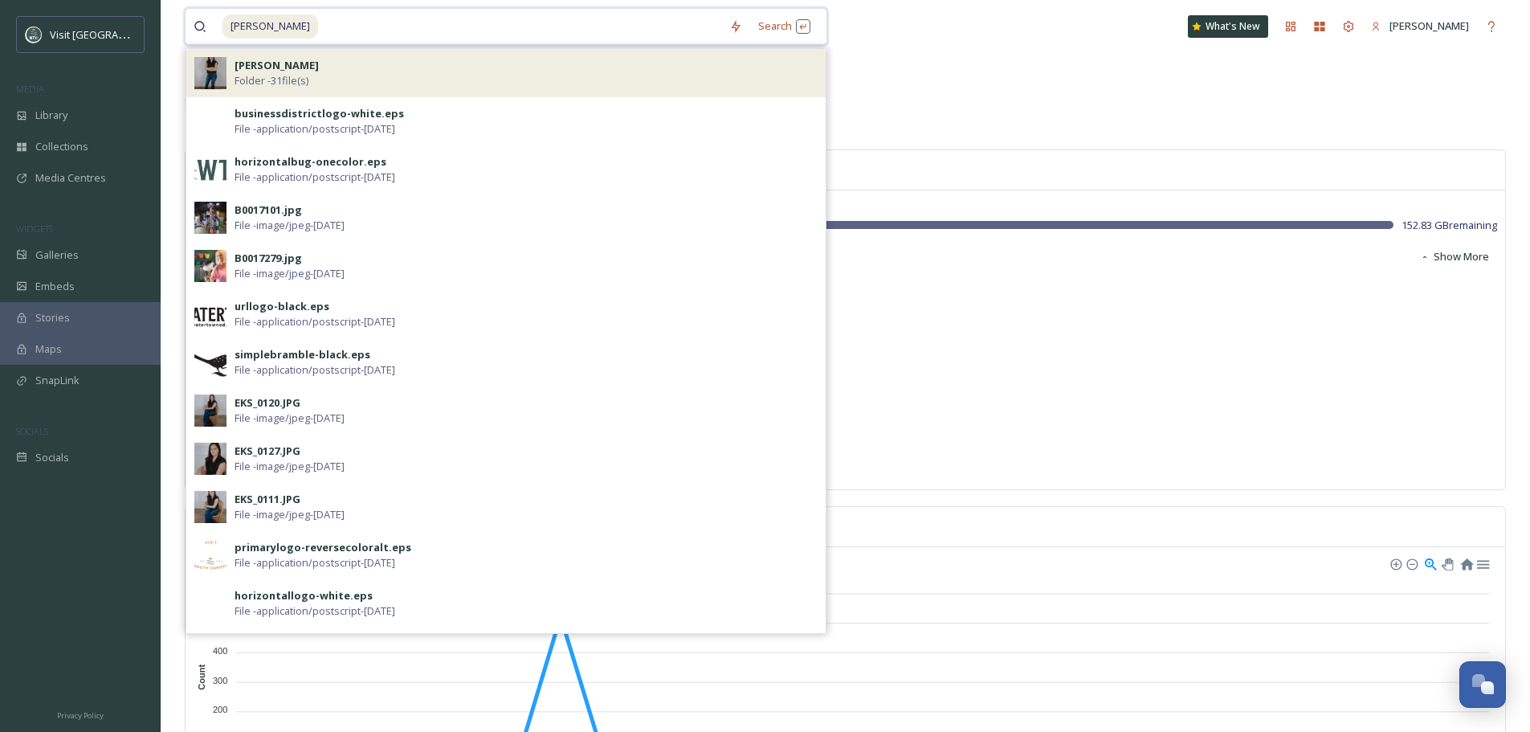 This screenshot has height=732, width=1530. What do you see at coordinates (80, 715) in the screenshot?
I see `span: Privacy Policy` at bounding box center [80, 715].